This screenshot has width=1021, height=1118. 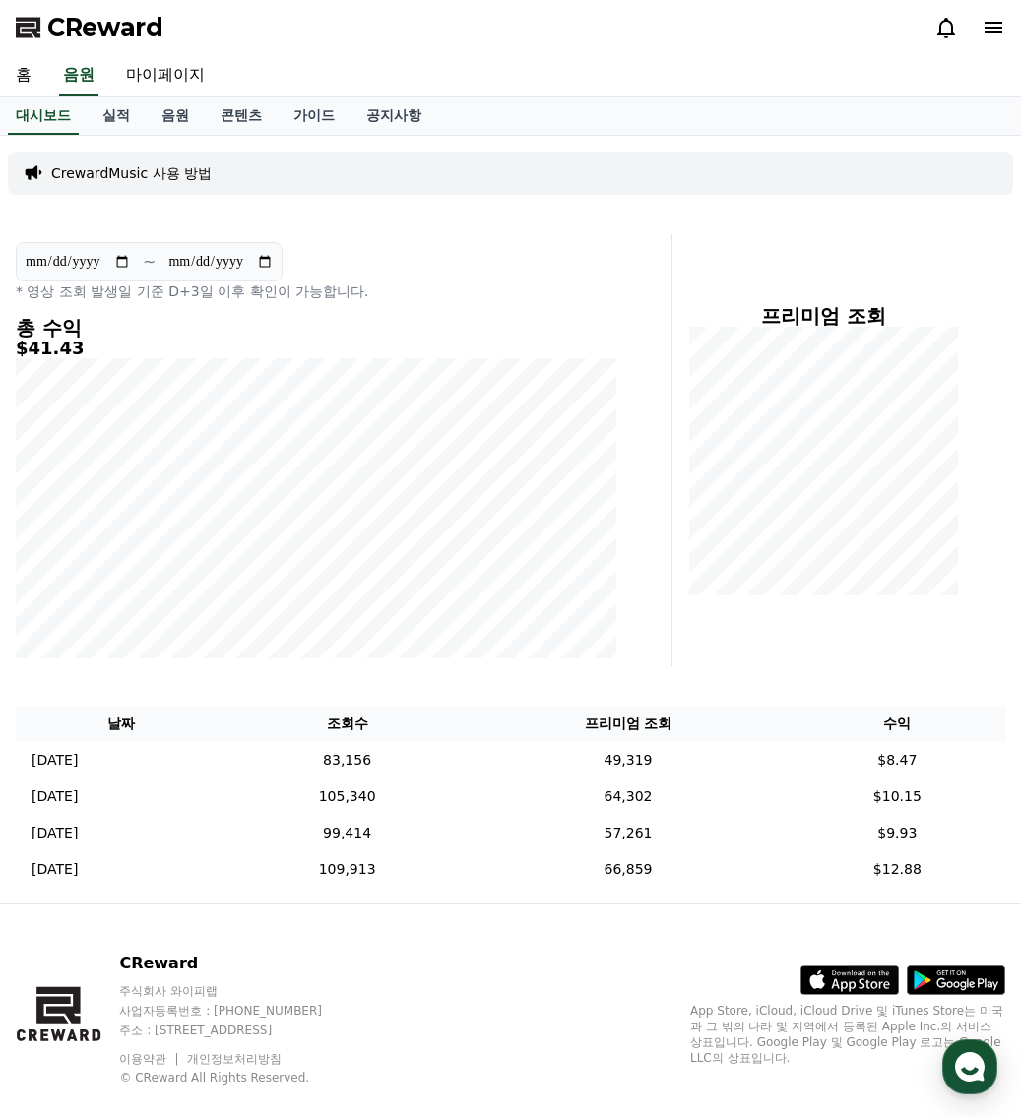 I want to click on td: $9.93, so click(x=897, y=833).